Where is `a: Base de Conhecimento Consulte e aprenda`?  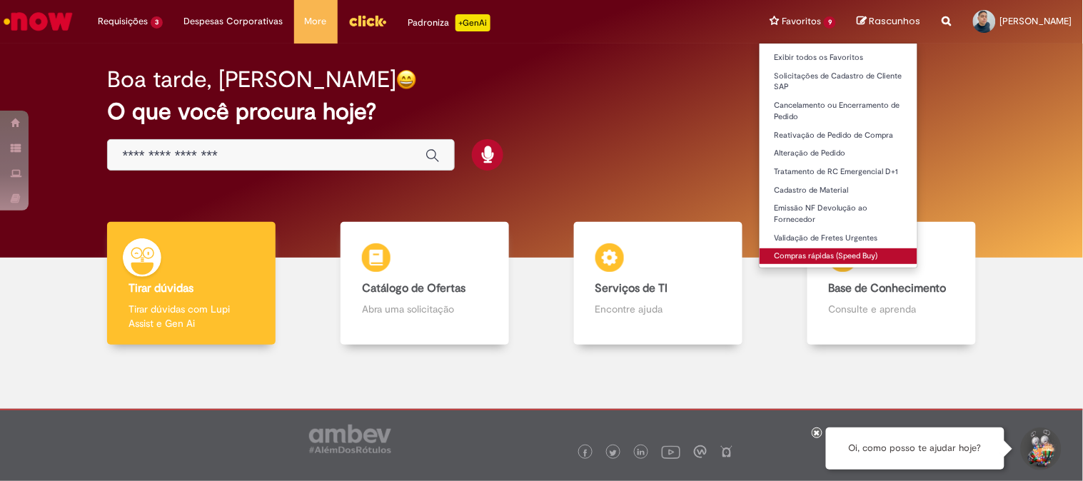 a: Base de Conhecimento Consulte e aprenda is located at coordinates (891, 283).